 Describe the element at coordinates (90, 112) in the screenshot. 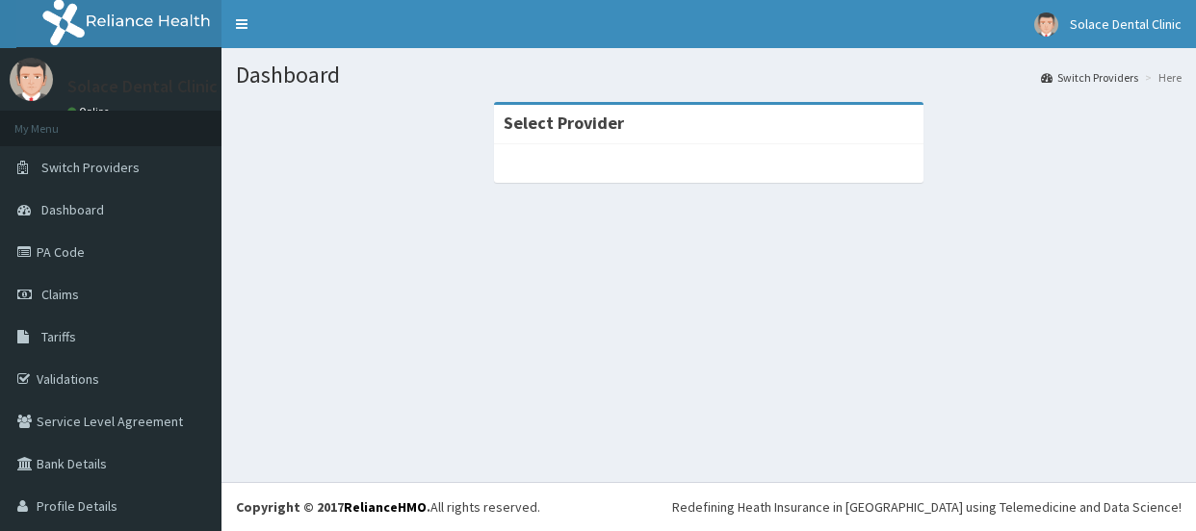

I see `a: Online` at that location.